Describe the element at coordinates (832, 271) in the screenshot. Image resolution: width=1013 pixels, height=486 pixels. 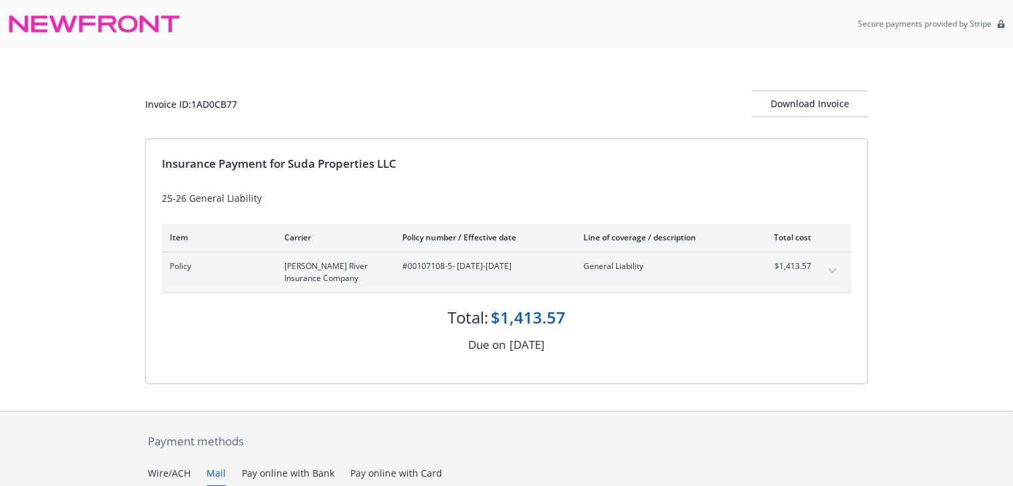
I see `button: expand content` at that location.